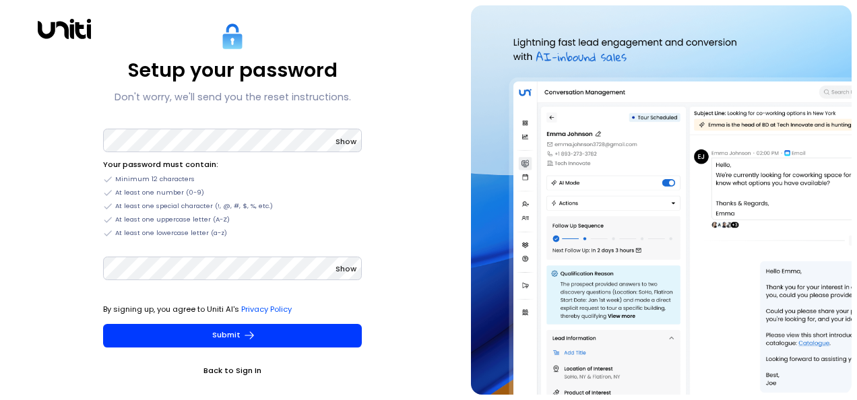 Image resolution: width=857 pixels, height=400 pixels. I want to click on a: Privacy Policy, so click(266, 309).